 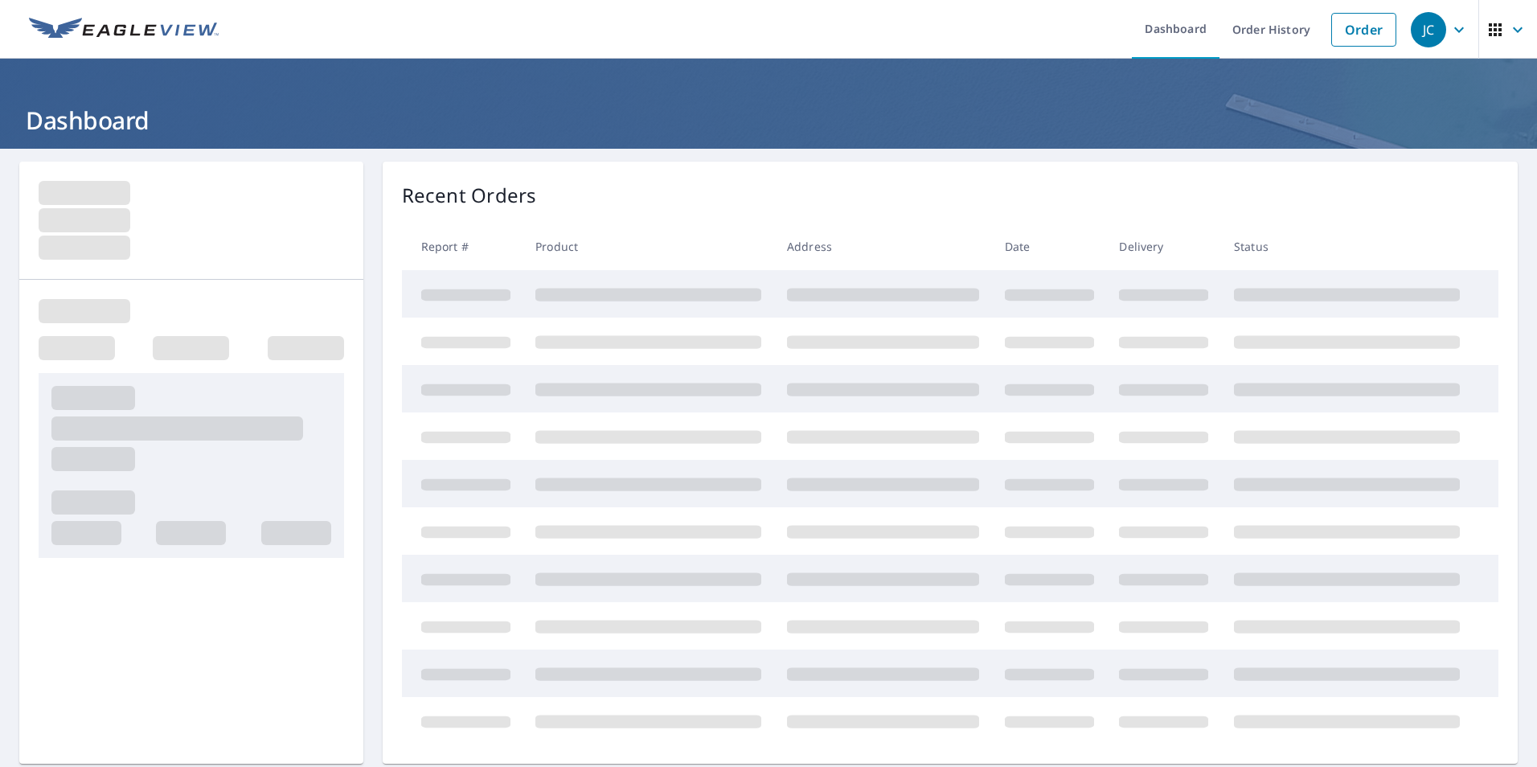 What do you see at coordinates (124, 30) in the screenshot?
I see `img: EV Logo` at bounding box center [124, 30].